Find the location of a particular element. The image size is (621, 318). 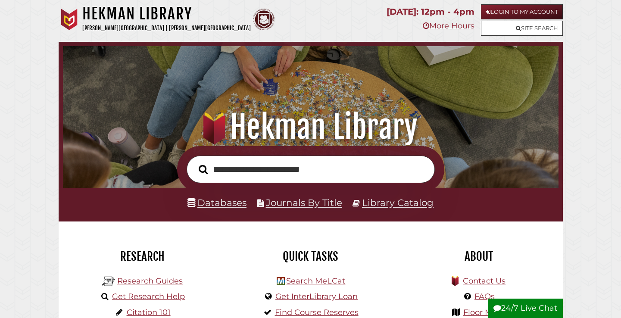

a: More Hours is located at coordinates (448, 26).